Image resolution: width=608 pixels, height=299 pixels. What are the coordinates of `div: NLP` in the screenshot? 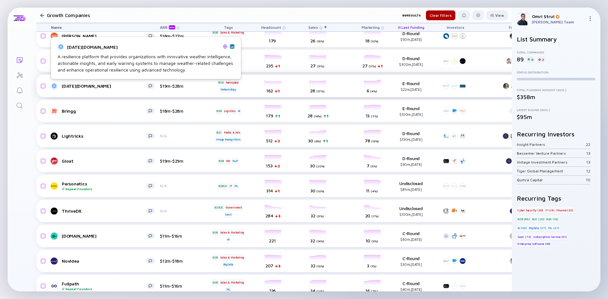 It's located at (235, 161).